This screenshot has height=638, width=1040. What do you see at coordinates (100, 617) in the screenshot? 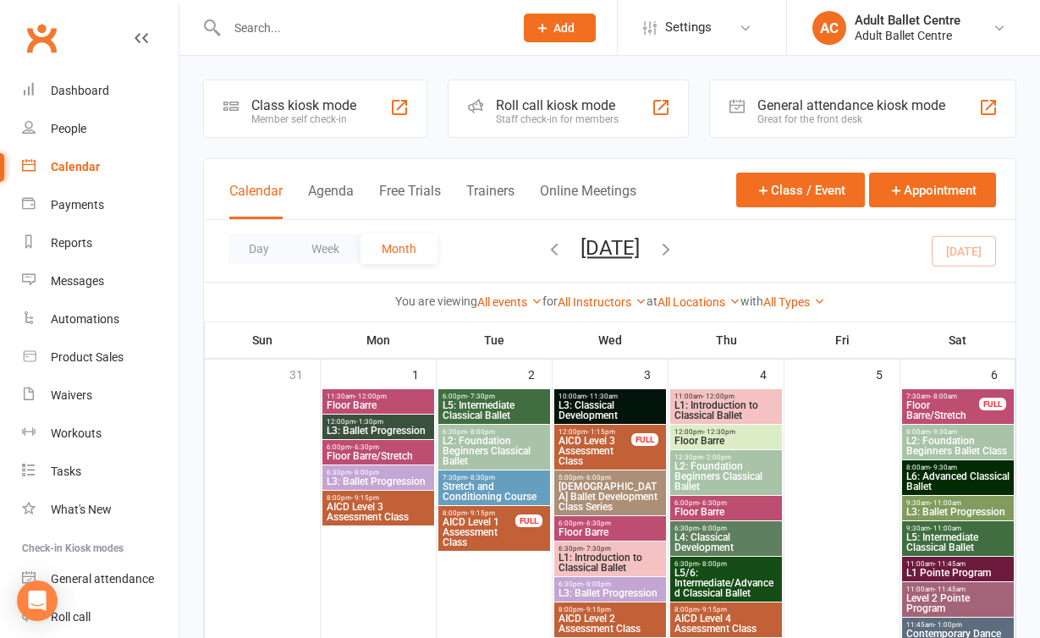
I see `a: Roll call` at bounding box center [100, 617].